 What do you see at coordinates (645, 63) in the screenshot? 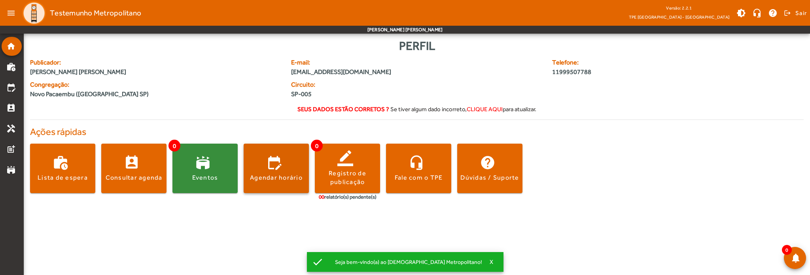
I see `span: Telefone:` at bounding box center [645, 63].